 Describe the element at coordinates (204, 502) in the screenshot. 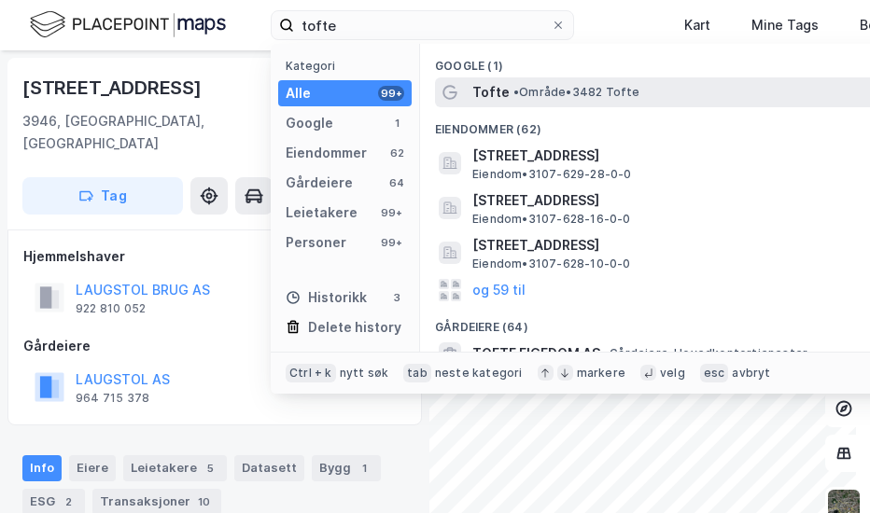

I see `div: 10` at that location.